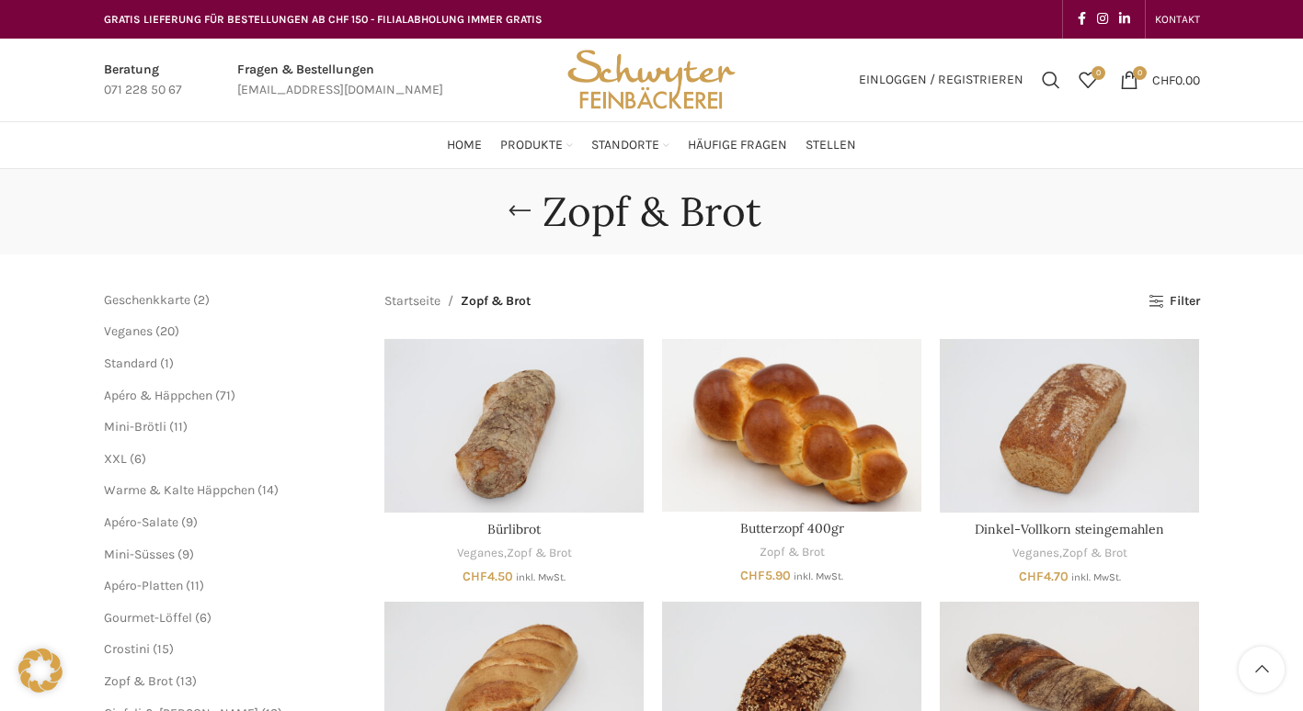  I want to click on span: Häufige Fragen, so click(737, 145).